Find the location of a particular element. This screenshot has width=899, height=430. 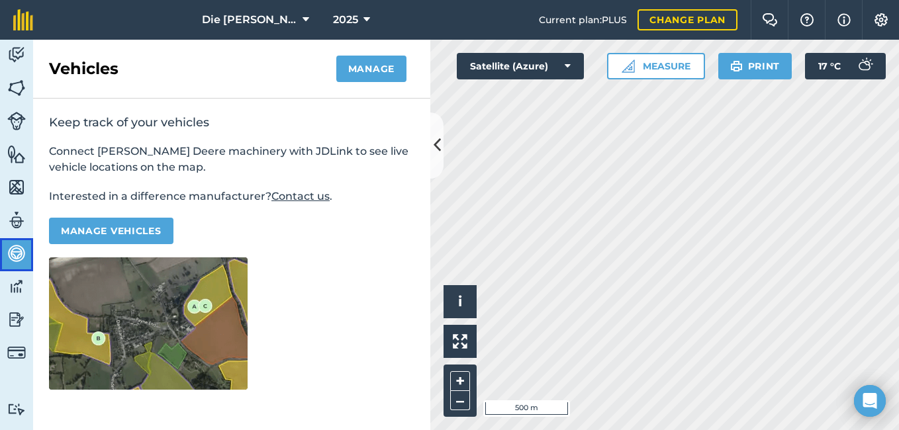

button: Print is located at coordinates (755, 66).